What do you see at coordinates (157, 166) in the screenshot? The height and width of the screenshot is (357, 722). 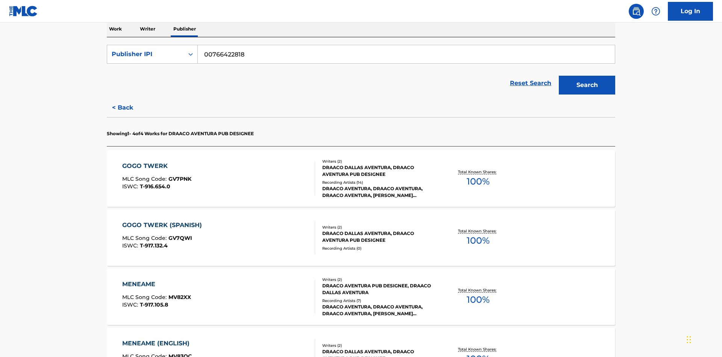 I see `div: GOGO TWERK` at bounding box center [157, 166].